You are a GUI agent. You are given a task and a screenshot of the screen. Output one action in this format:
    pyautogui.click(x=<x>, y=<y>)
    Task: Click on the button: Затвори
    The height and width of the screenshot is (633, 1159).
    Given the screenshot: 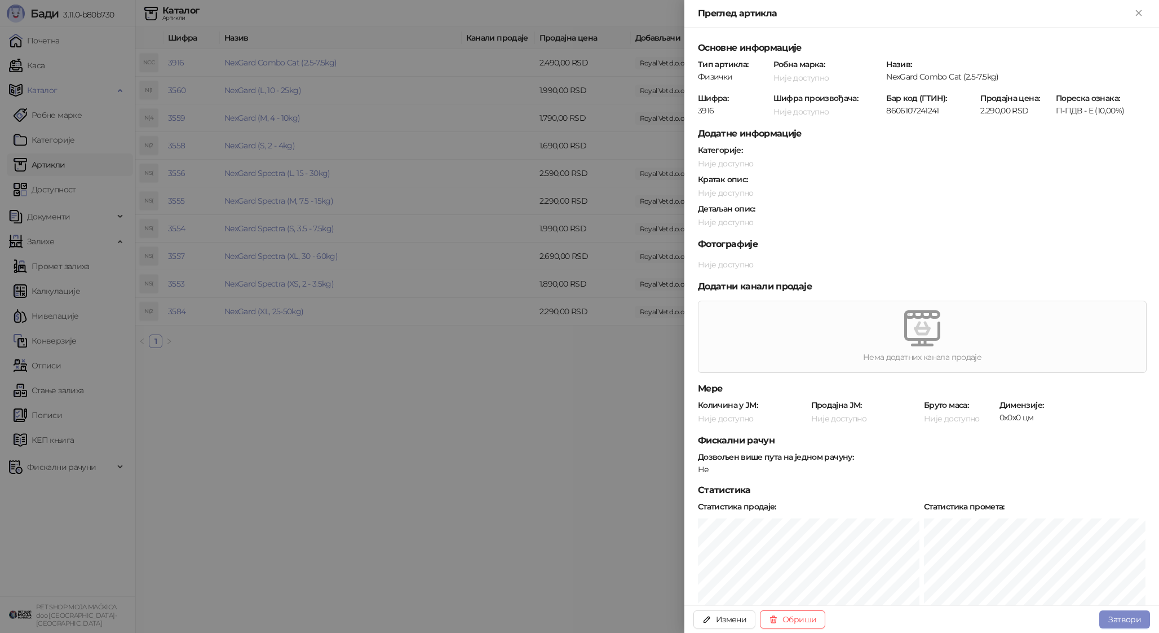 What is the action you would take?
    pyautogui.click(x=1125, y=619)
    